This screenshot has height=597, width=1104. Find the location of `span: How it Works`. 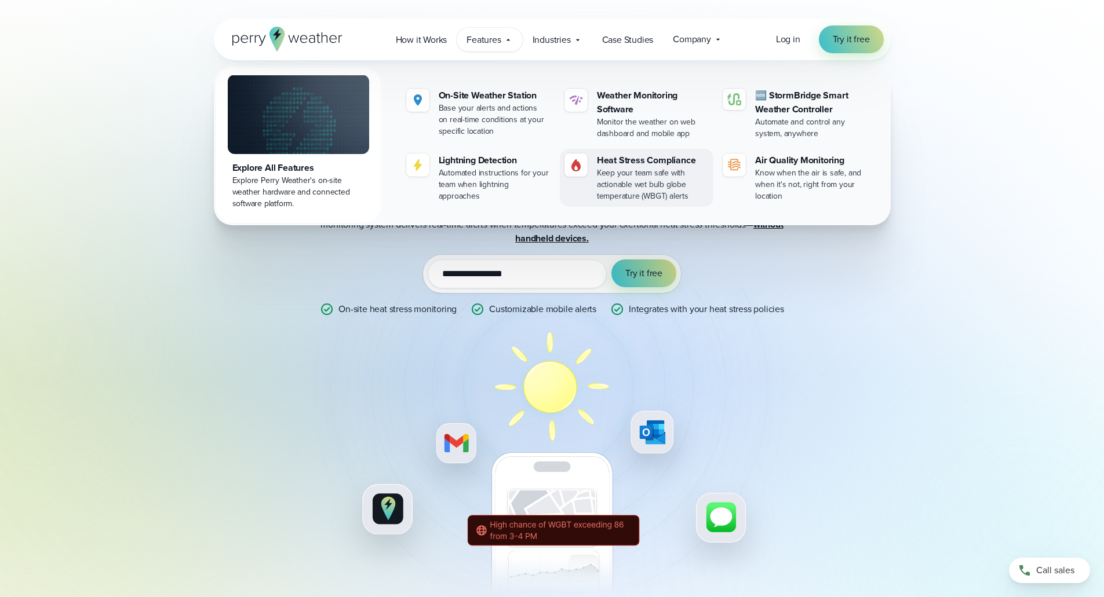

span: How it Works is located at coordinates (421, 40).